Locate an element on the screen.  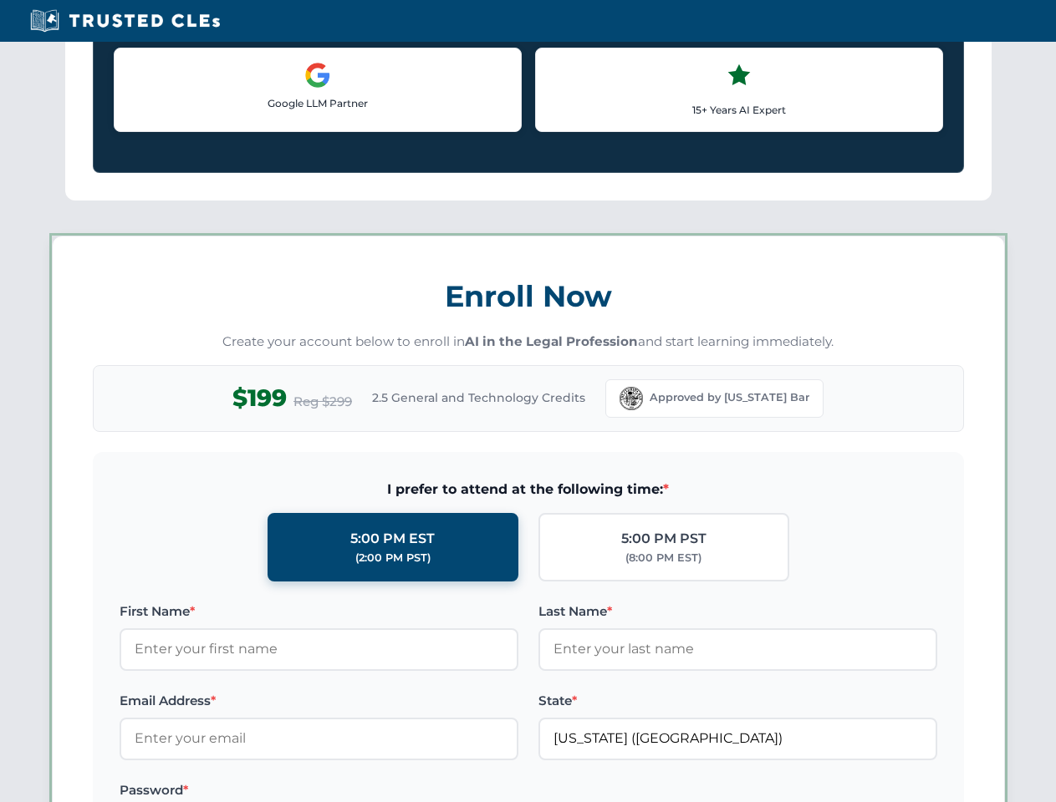
input: Enter your first name is located at coordinates (318, 649).